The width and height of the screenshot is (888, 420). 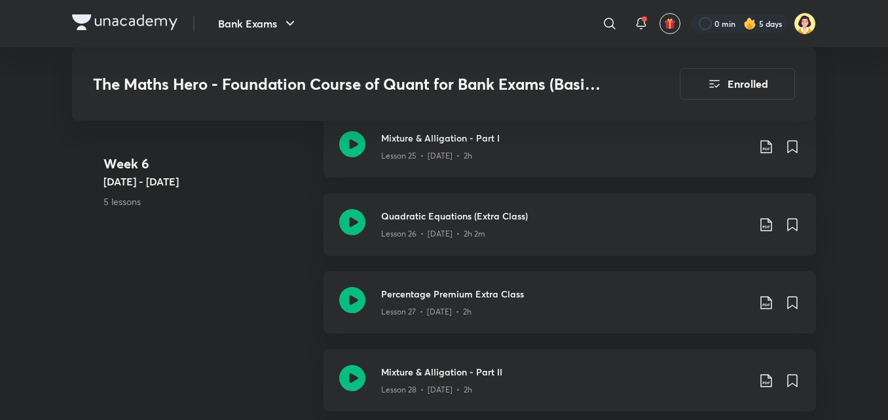 What do you see at coordinates (737, 84) in the screenshot?
I see `button: Enrolled` at bounding box center [737, 84].